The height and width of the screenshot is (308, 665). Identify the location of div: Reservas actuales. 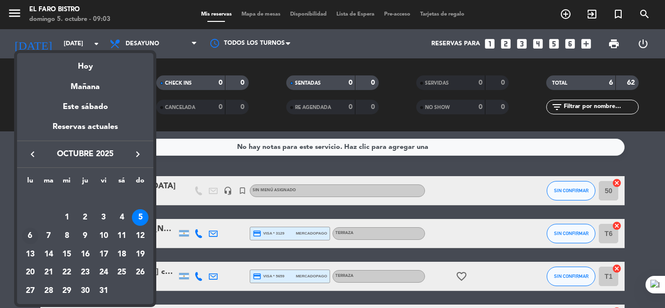
(85, 130).